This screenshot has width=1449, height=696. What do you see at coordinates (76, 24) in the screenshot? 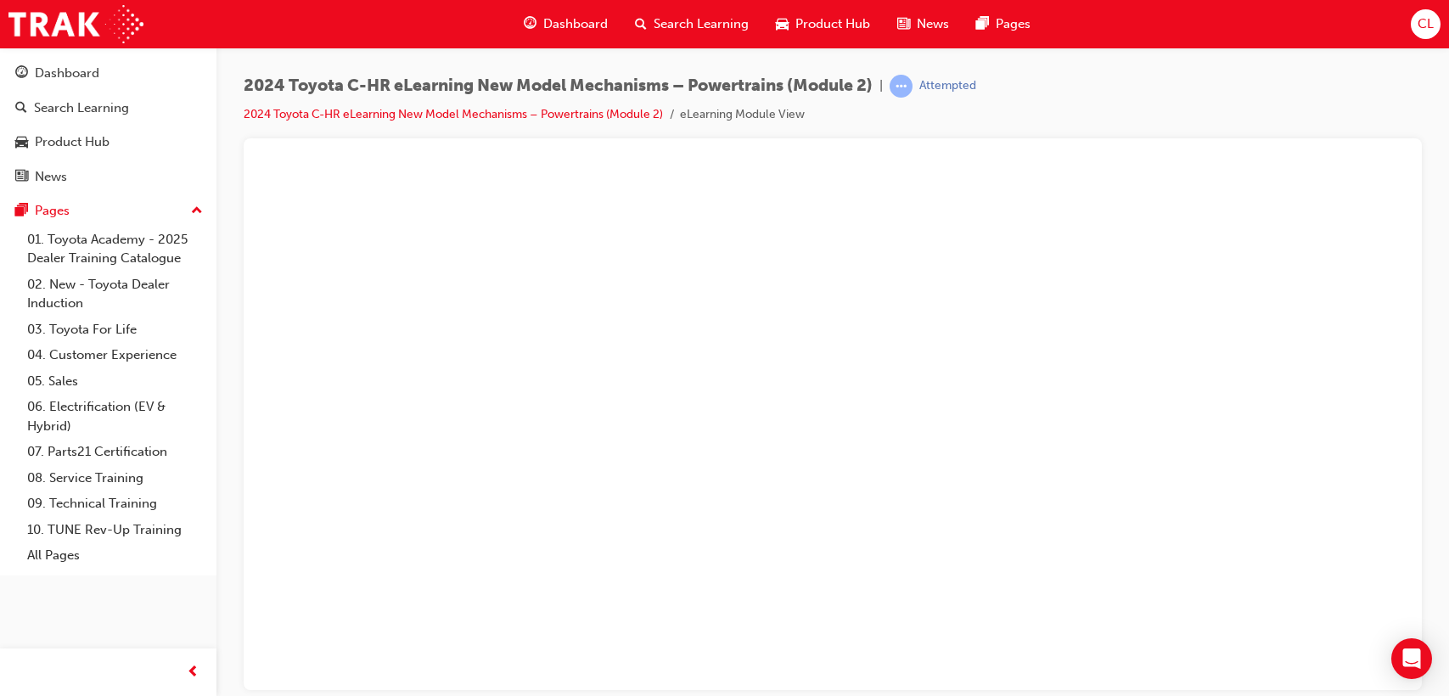
I see `a: Trak` at bounding box center [76, 24].